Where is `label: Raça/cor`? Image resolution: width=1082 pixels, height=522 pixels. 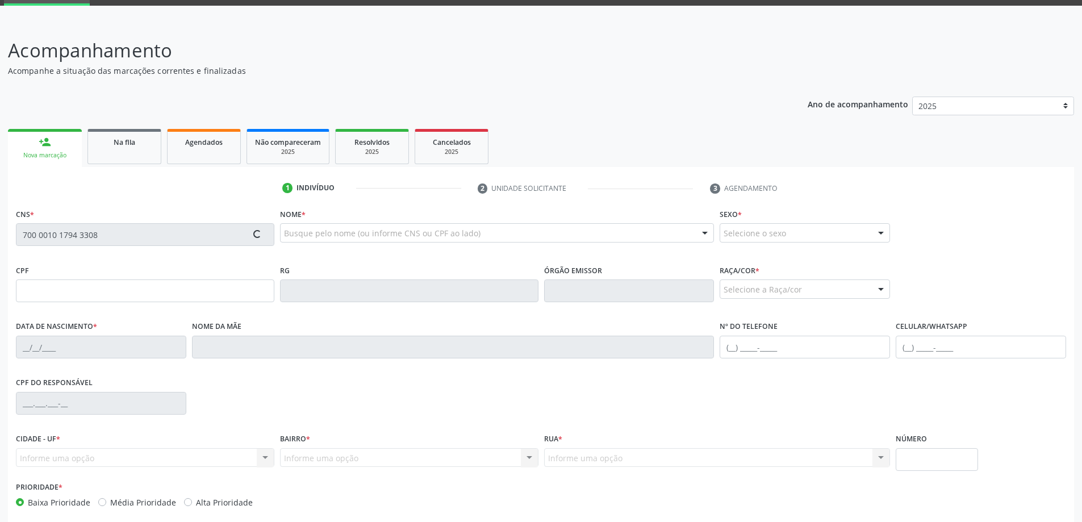
label: Raça/cor is located at coordinates (740, 270).